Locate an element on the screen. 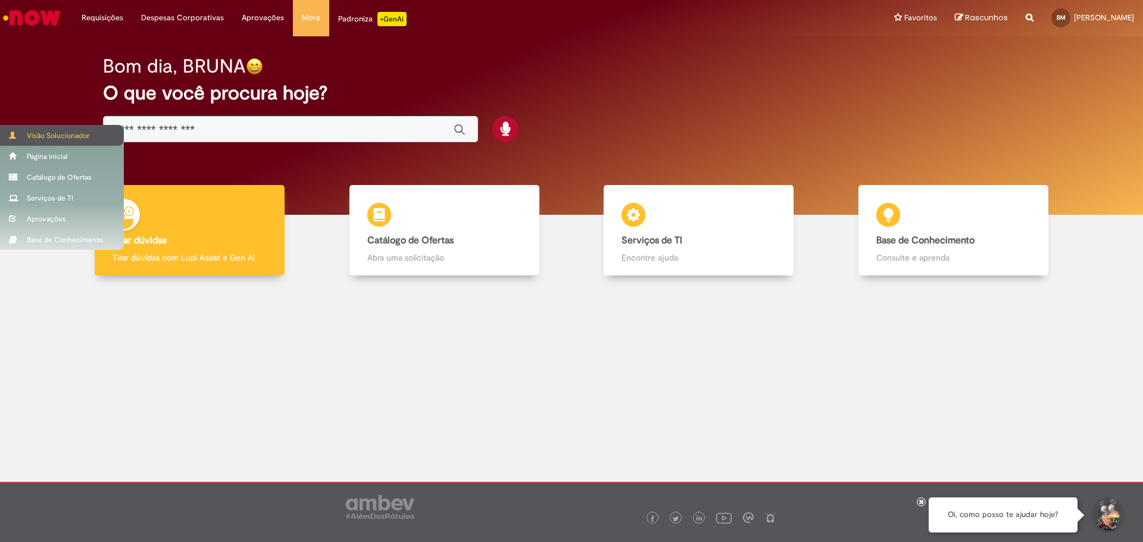  span: Requisições is located at coordinates (102, 18).